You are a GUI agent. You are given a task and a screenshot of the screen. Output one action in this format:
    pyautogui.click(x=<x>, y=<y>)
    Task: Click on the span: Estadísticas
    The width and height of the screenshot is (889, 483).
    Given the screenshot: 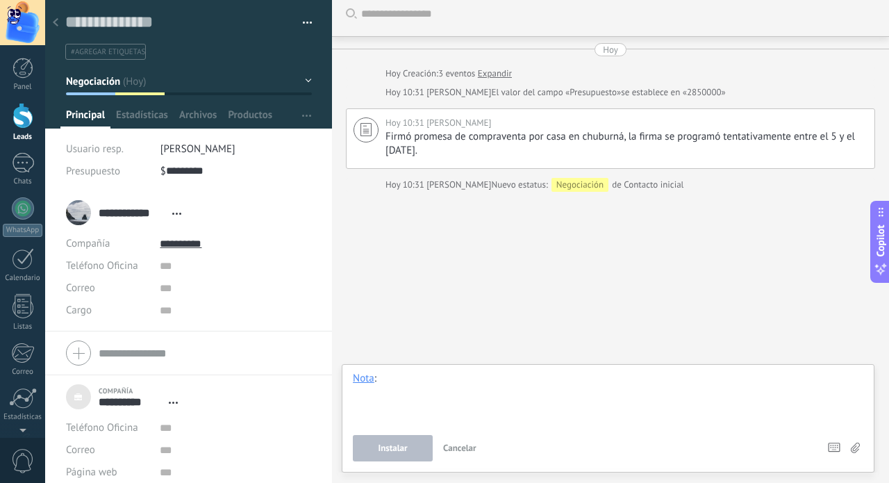 What is the action you would take?
    pyautogui.click(x=142, y=118)
    